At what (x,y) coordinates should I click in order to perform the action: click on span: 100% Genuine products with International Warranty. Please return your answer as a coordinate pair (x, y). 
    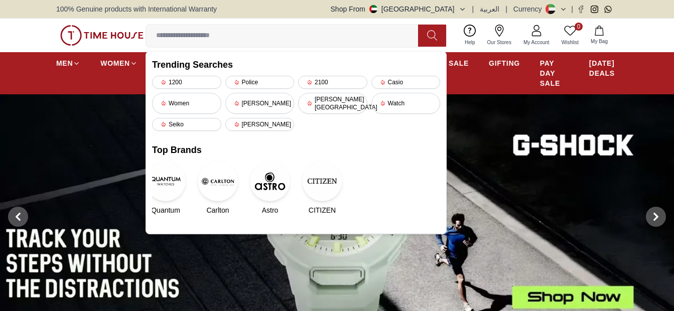
    Looking at the image, I should click on (136, 9).